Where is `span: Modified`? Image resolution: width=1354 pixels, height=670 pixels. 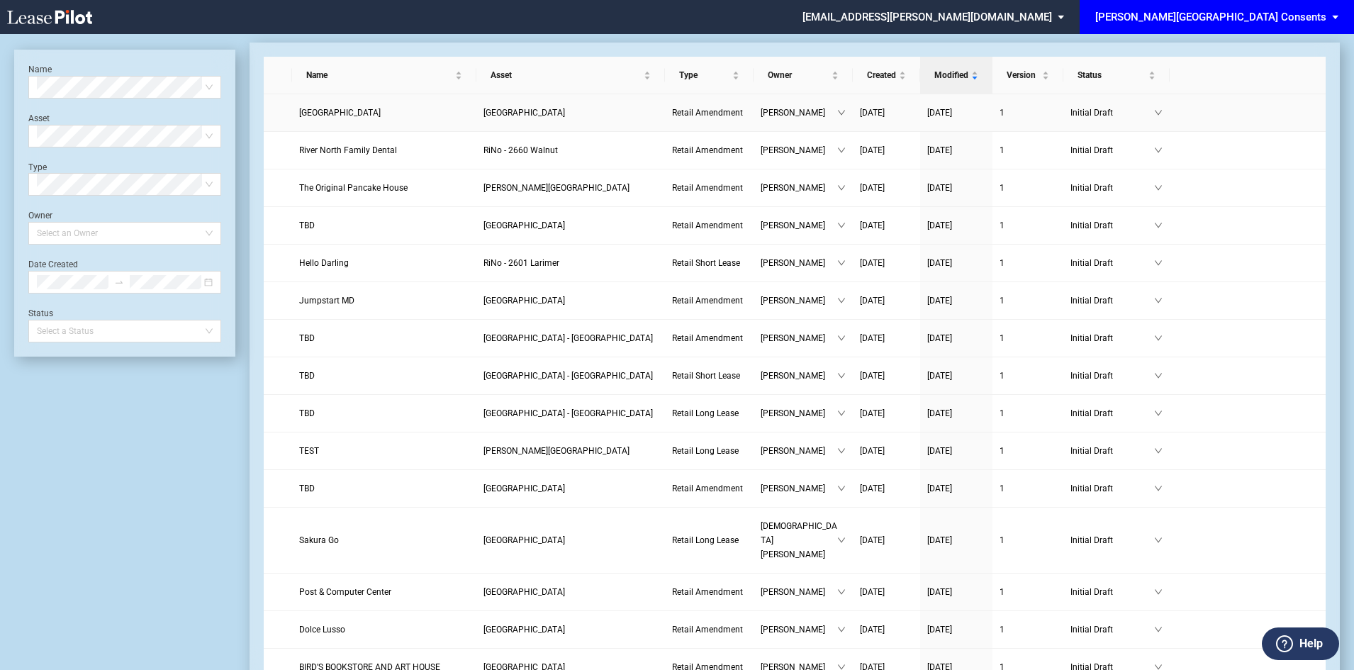
span: Modified is located at coordinates (951, 75).